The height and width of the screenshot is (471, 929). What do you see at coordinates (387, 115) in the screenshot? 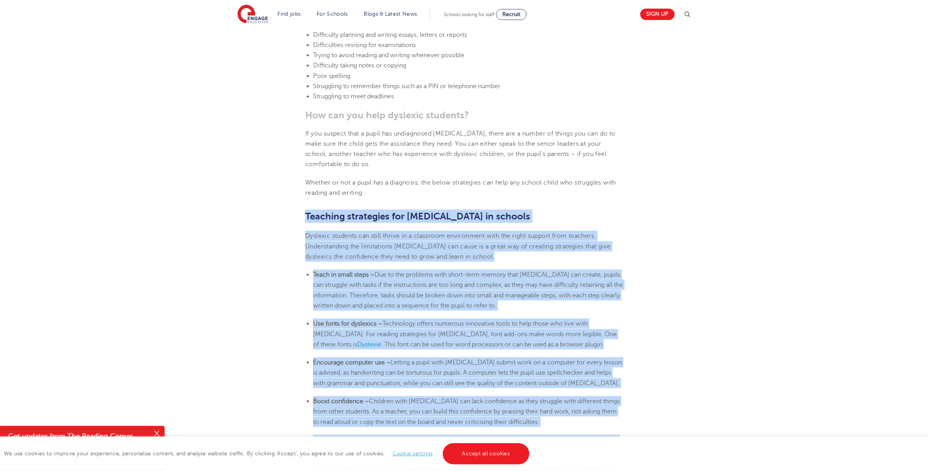
I see `b: How can you help dyslexic students?` at bounding box center [387, 115].